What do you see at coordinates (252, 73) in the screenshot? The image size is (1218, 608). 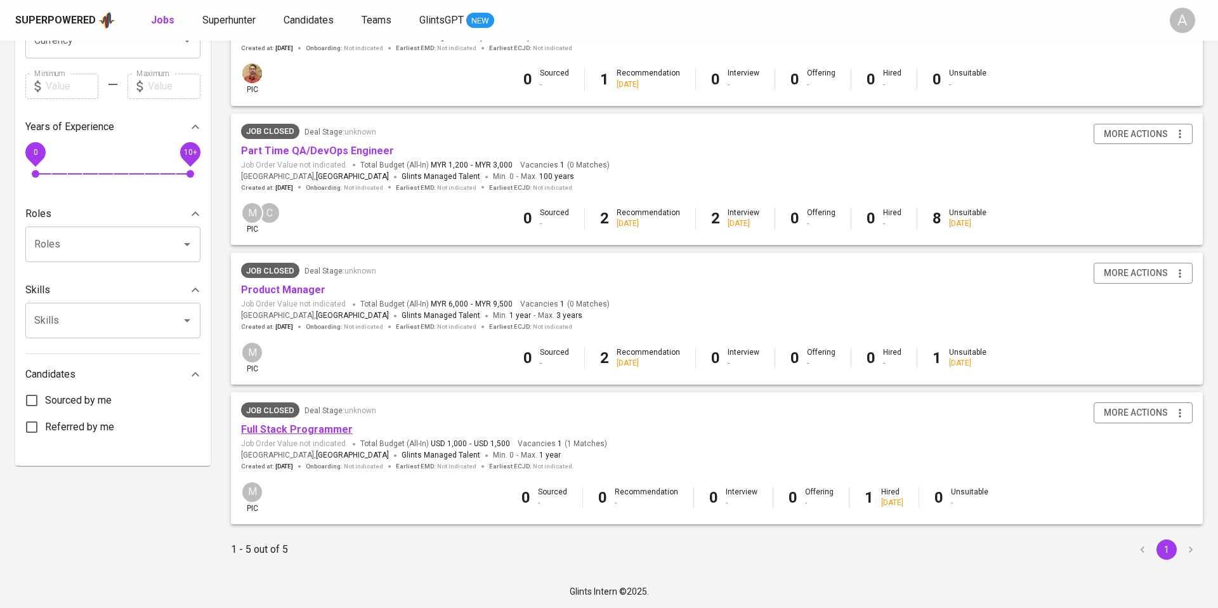 I see `img: tashvinder@glints.com` at bounding box center [252, 73].